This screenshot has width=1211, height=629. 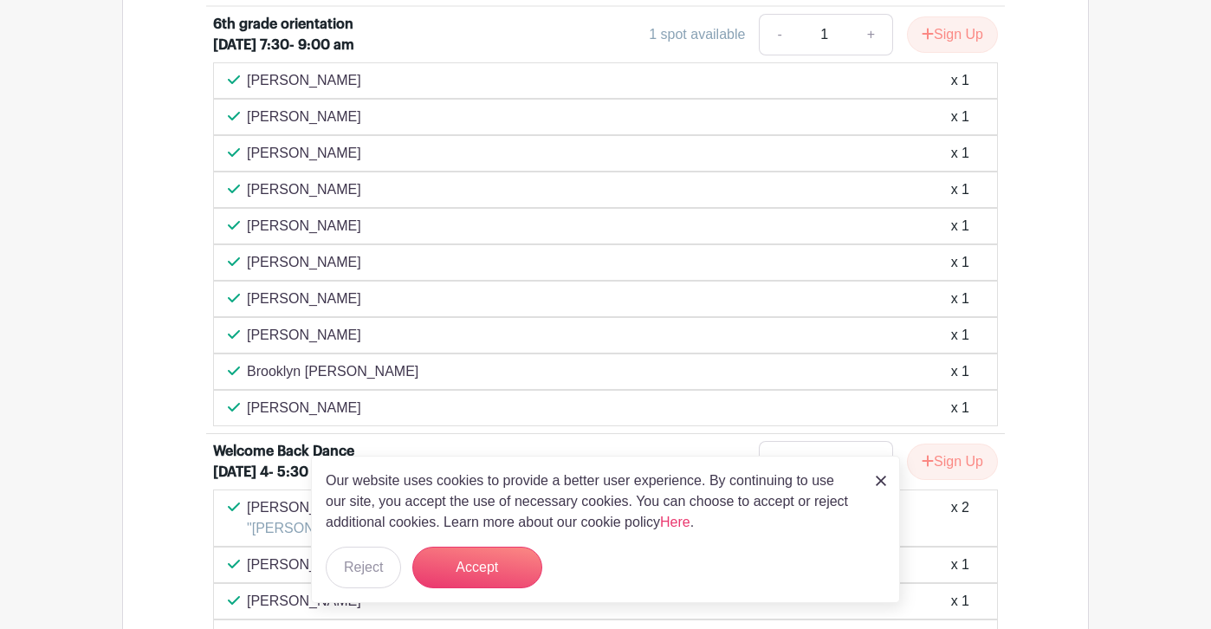 I want to click on img: close_button-5f87c8562297e5c2d7936805f587ecaba9071eb48480494691a3f1689db116b3.svg, so click(x=881, y=481).